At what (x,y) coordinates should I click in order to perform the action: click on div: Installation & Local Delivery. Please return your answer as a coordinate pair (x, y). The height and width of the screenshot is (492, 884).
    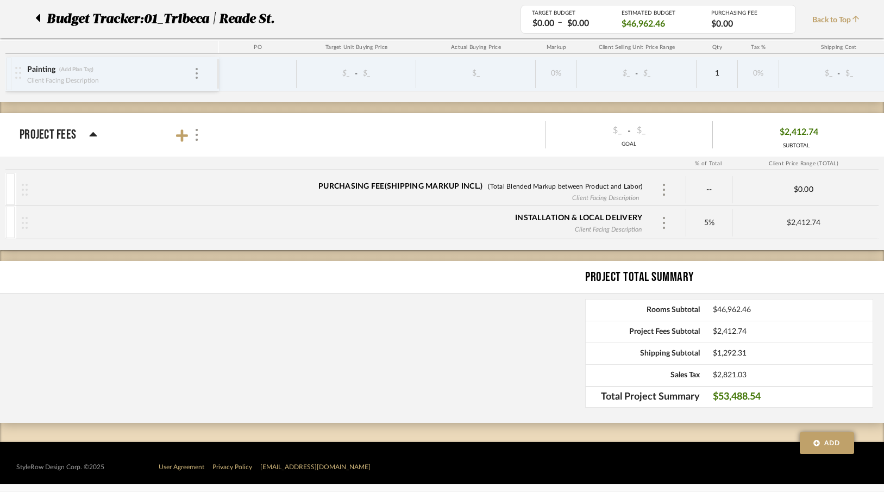
    Looking at the image, I should click on (578, 218).